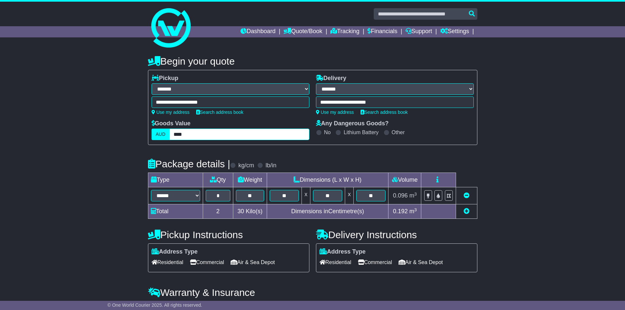 The image size is (625, 310). What do you see at coordinates (400, 196) in the screenshot?
I see `span: 0.096` at bounding box center [400, 196].